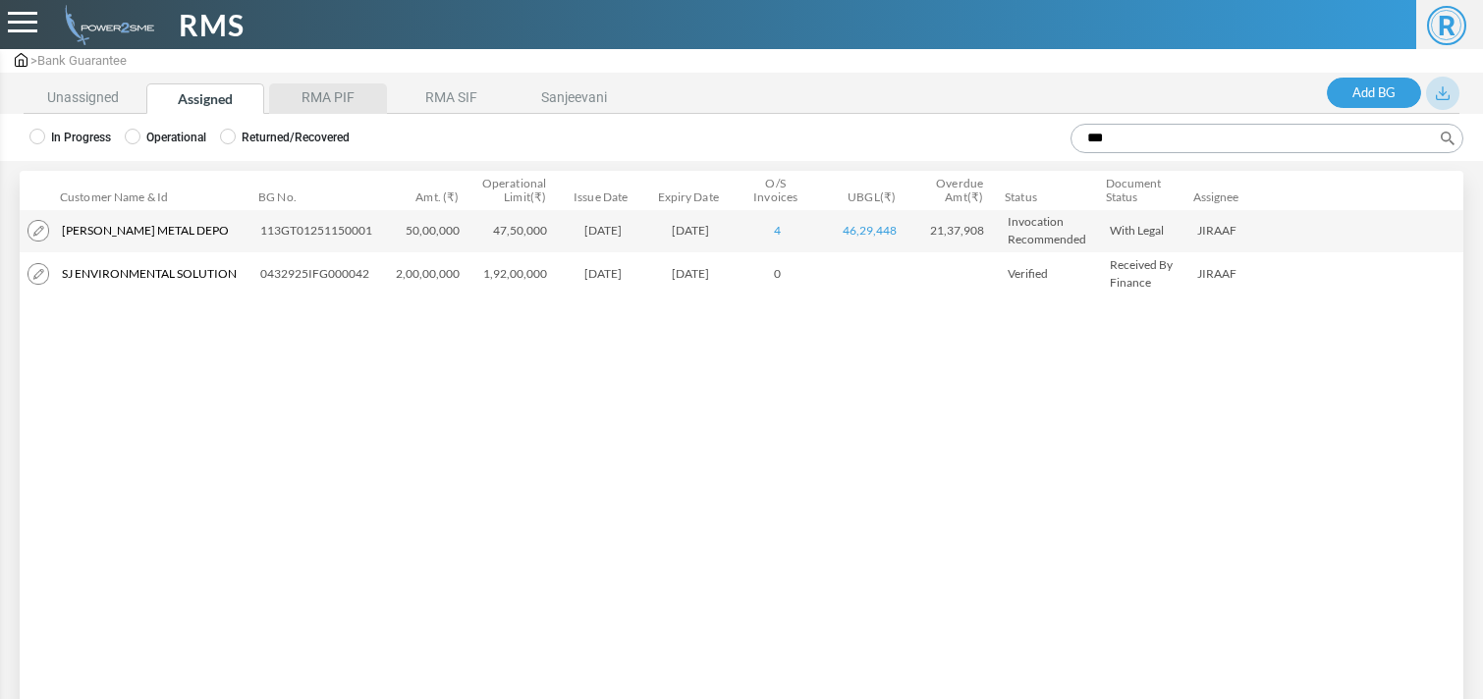  I want to click on td: 2,00,00,000, so click(431, 274).